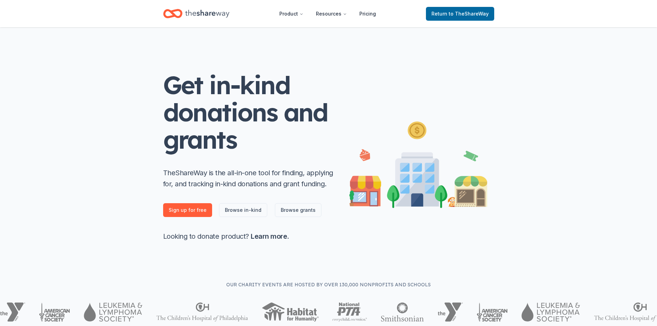 Image resolution: width=657 pixels, height=326 pixels. What do you see at coordinates (328, 13) in the screenshot?
I see `nav: Main` at bounding box center [328, 13].